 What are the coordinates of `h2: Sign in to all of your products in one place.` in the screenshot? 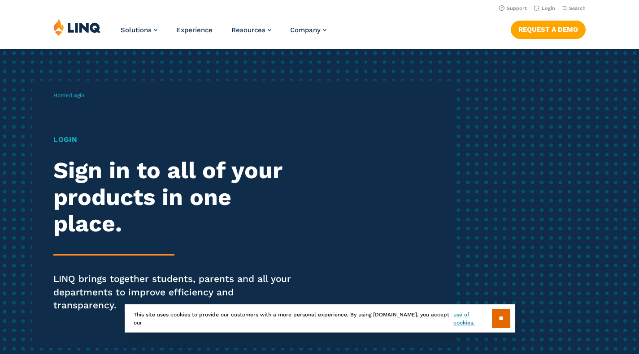 It's located at (176, 197).